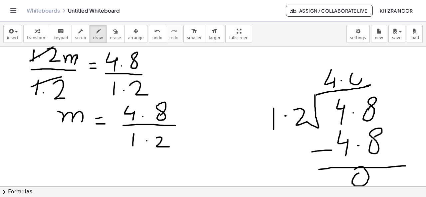  What do you see at coordinates (43, 11) in the screenshot?
I see `a: Whiteboards` at bounding box center [43, 11].